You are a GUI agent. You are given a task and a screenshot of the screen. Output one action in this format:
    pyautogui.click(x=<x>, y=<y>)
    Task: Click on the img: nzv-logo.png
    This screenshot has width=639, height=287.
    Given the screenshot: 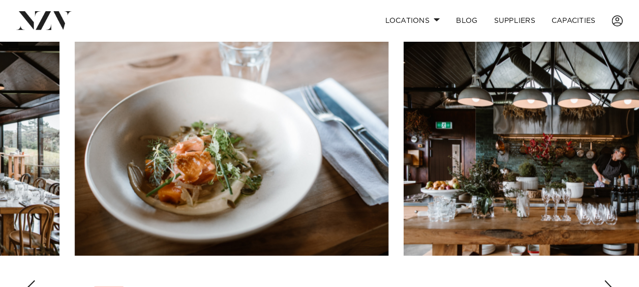 What is the action you would take?
    pyautogui.click(x=44, y=20)
    